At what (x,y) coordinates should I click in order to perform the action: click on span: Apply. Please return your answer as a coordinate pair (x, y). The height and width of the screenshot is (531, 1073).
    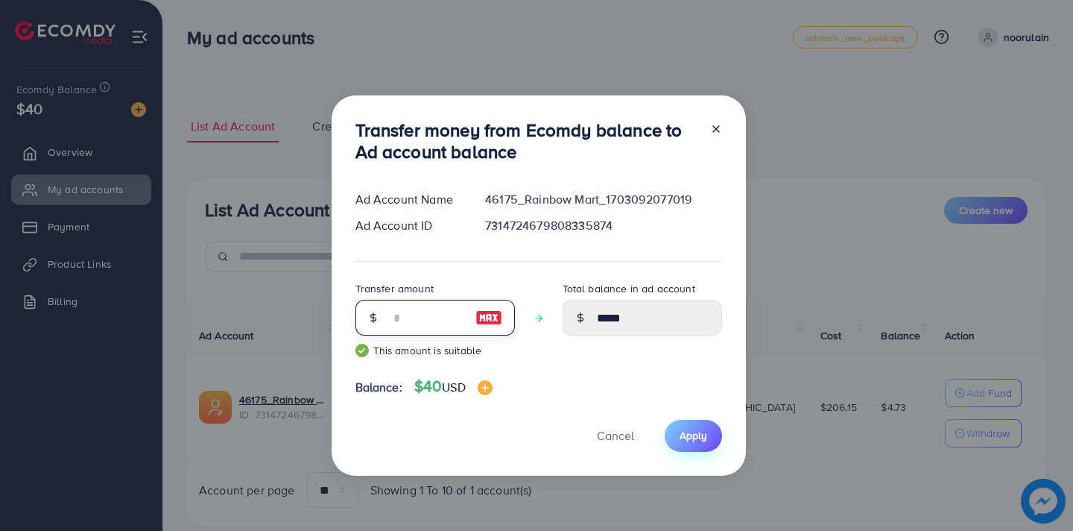
    Looking at the image, I should click on (693, 435).